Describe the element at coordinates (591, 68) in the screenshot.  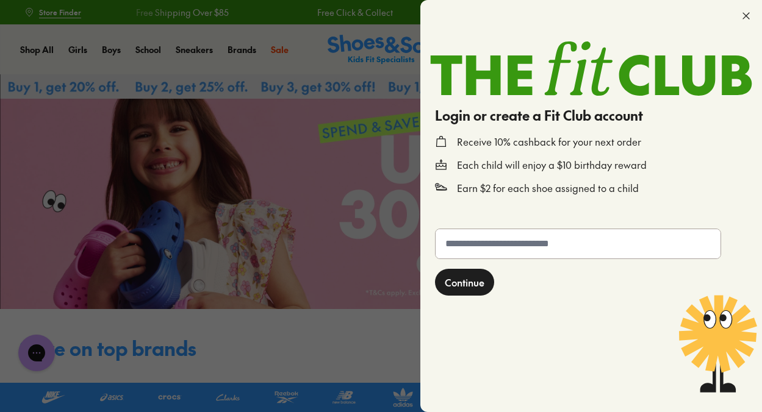
I see `img: TheFitClub_Landscape_2a1d24fe-98f1-4588-97ac-f3657bedce49.svg` at that location.